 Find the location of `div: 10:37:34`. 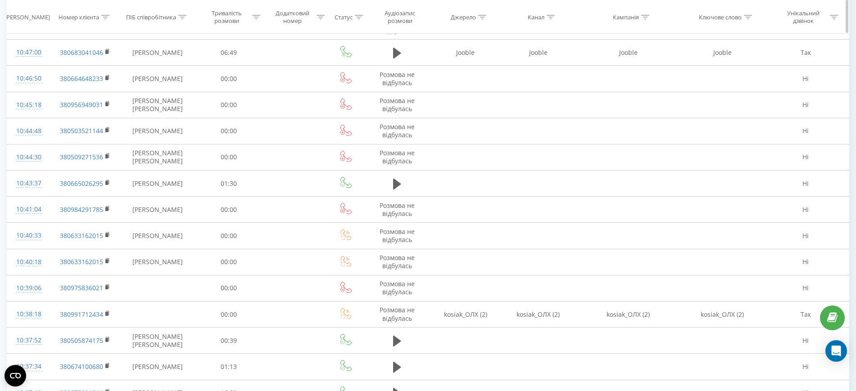

div: 10:37:34 is located at coordinates (28, 367).